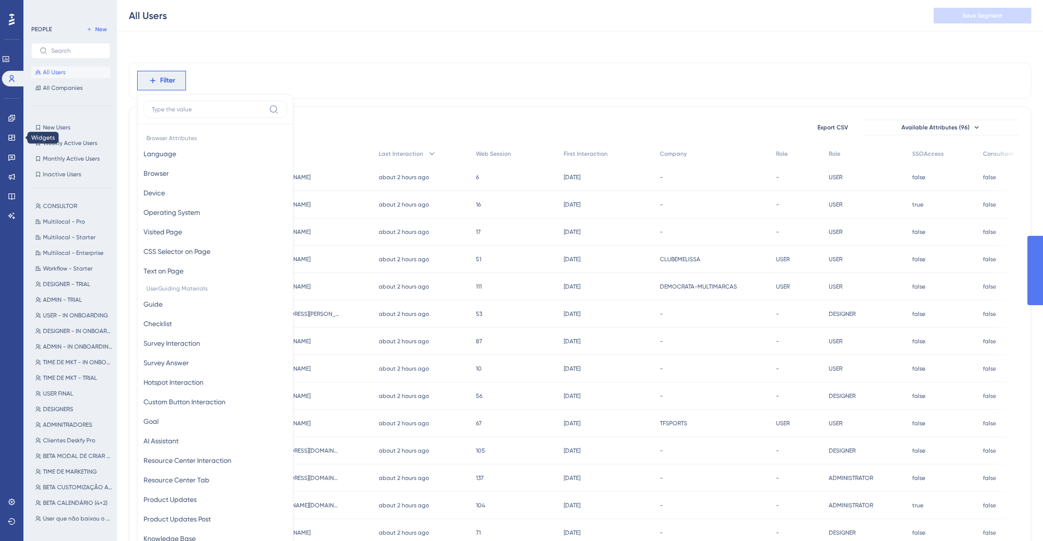  Describe the element at coordinates (479, 423) in the screenshot. I see `span: 67` at that location.